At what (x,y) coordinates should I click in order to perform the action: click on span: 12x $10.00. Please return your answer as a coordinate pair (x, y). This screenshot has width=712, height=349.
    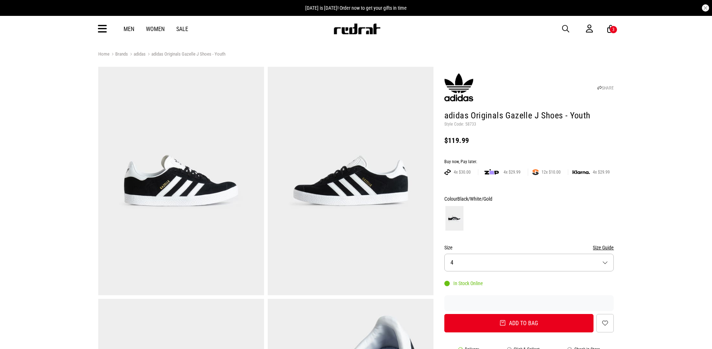
    Looking at the image, I should click on (551, 172).